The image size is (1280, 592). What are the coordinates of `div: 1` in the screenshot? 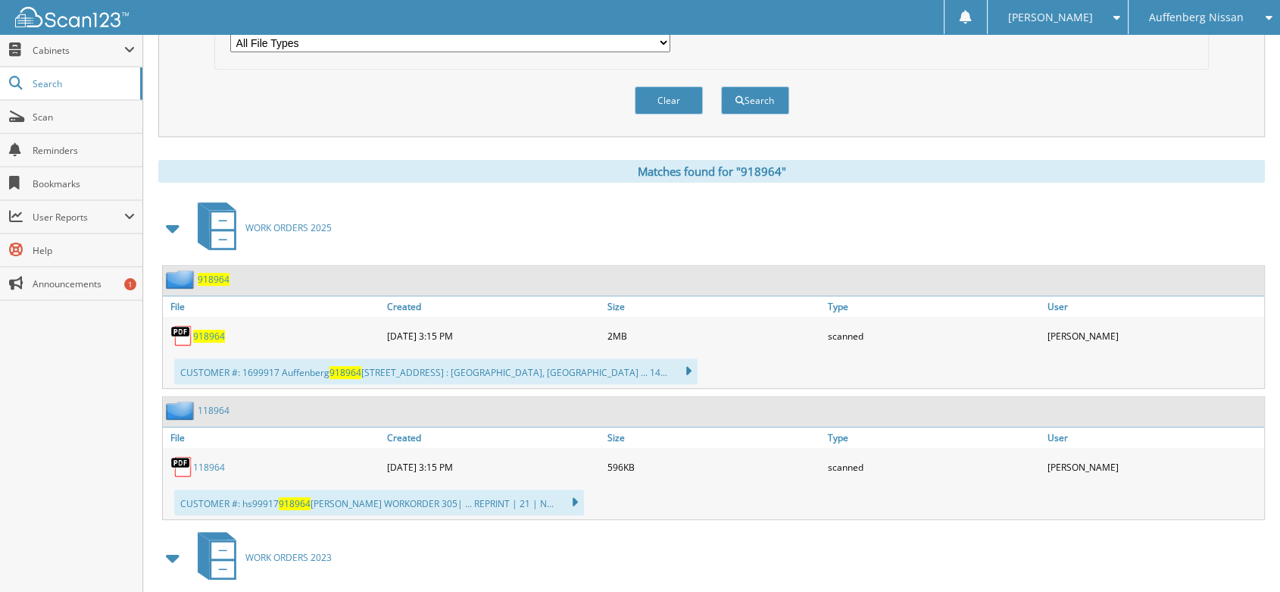 It's located at (130, 284).